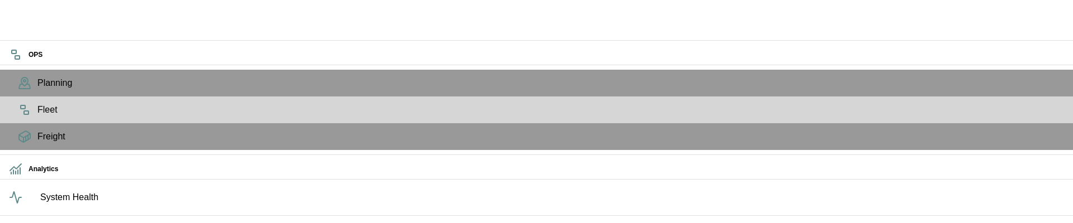  I want to click on span: Planning, so click(550, 83).